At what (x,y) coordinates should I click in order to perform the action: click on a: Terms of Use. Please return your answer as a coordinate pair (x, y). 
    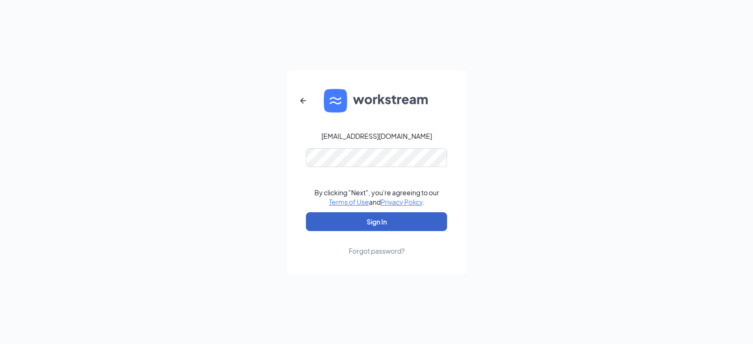
    Looking at the image, I should click on (349, 202).